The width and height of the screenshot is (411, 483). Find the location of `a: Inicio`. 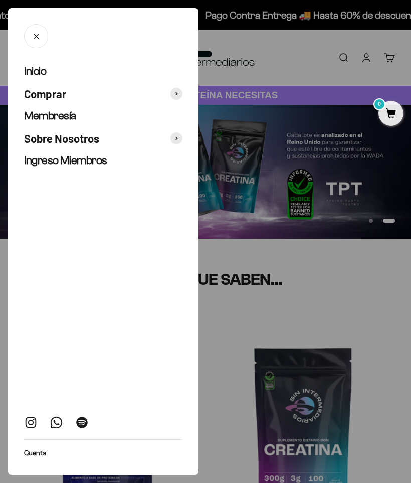

a: Inicio is located at coordinates (103, 71).